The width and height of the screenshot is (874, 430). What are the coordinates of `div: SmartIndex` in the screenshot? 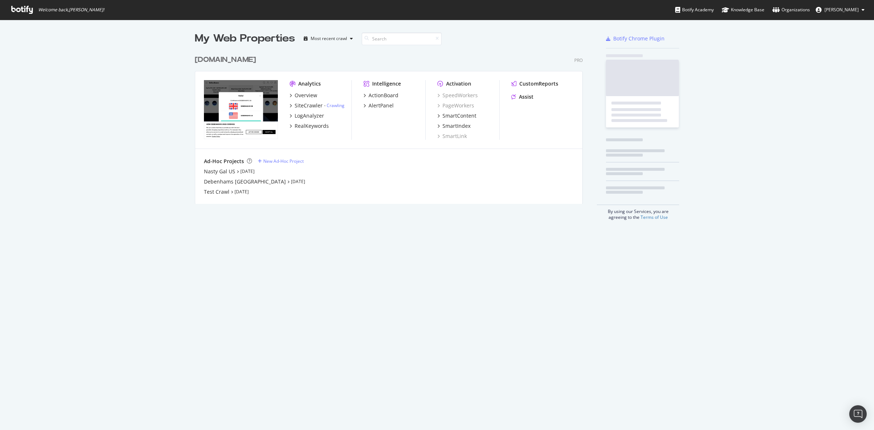 It's located at (456, 126).